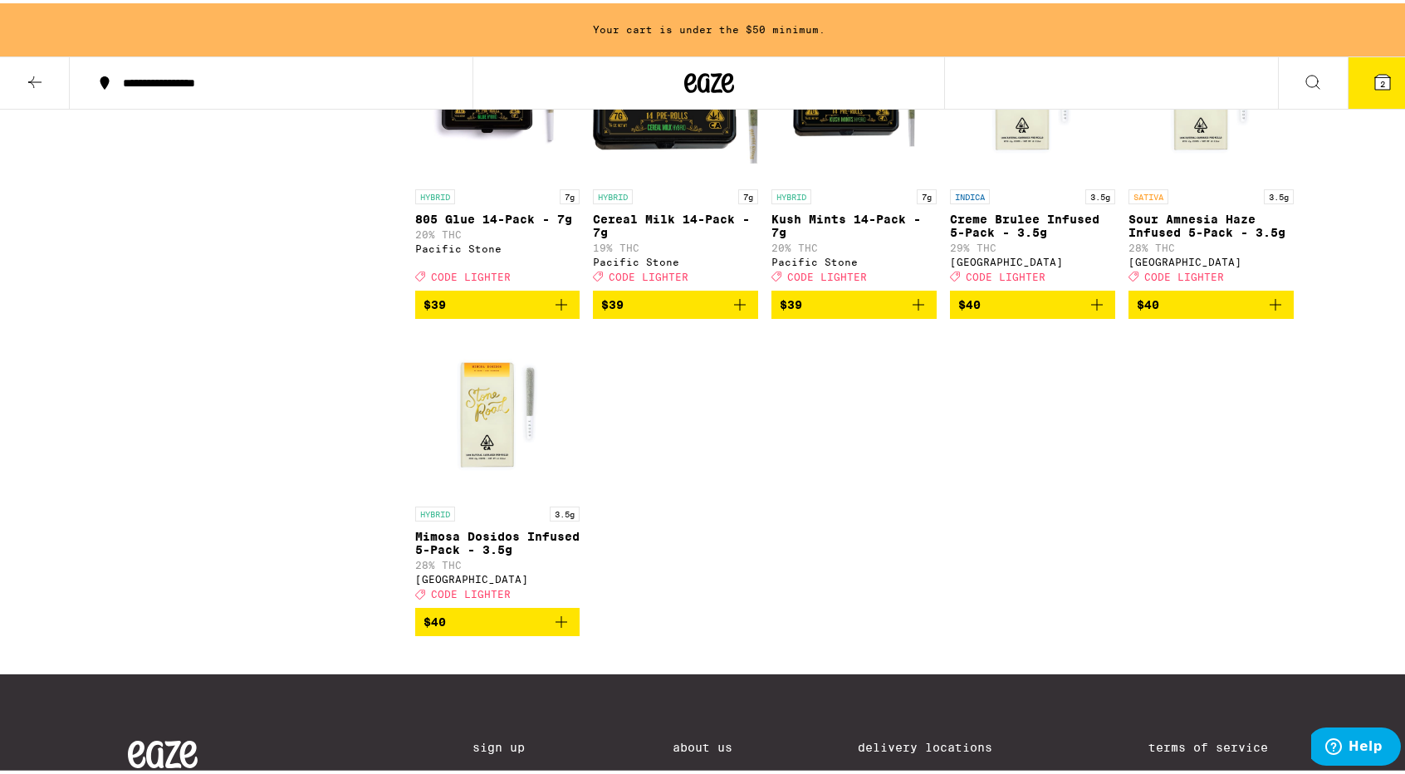 The image size is (1405, 774). Describe the element at coordinates (854, 149) in the screenshot. I see `a: Open page for Kush Mints 14-Pack - 7g from Pacific Stone` at that location.